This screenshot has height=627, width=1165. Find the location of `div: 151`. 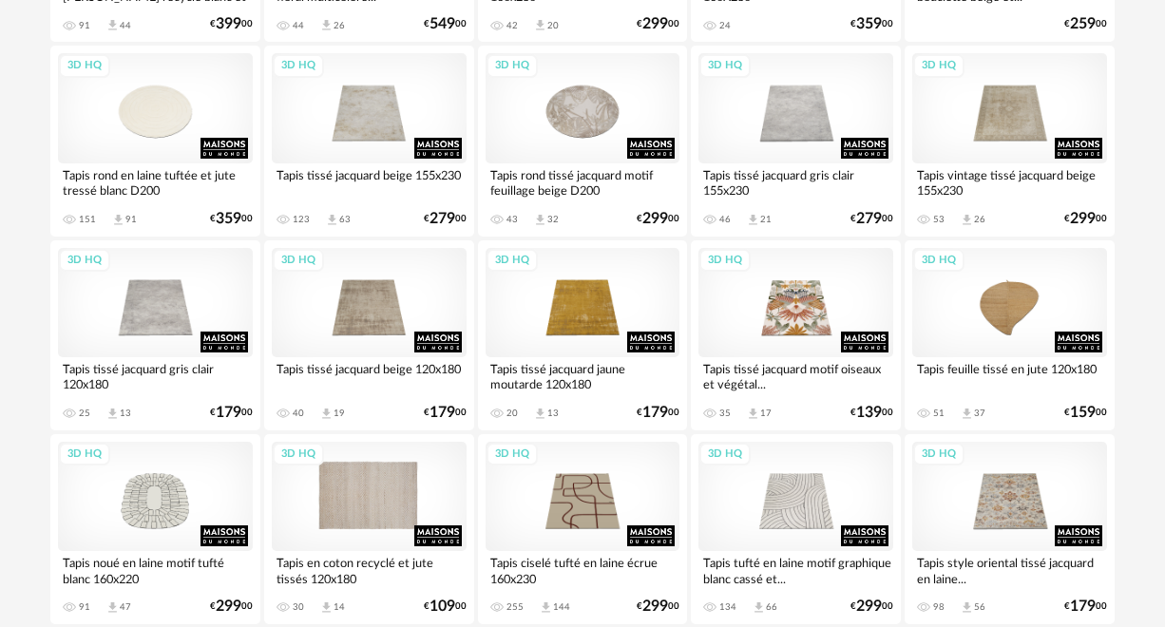

div: 151 is located at coordinates (87, 220).